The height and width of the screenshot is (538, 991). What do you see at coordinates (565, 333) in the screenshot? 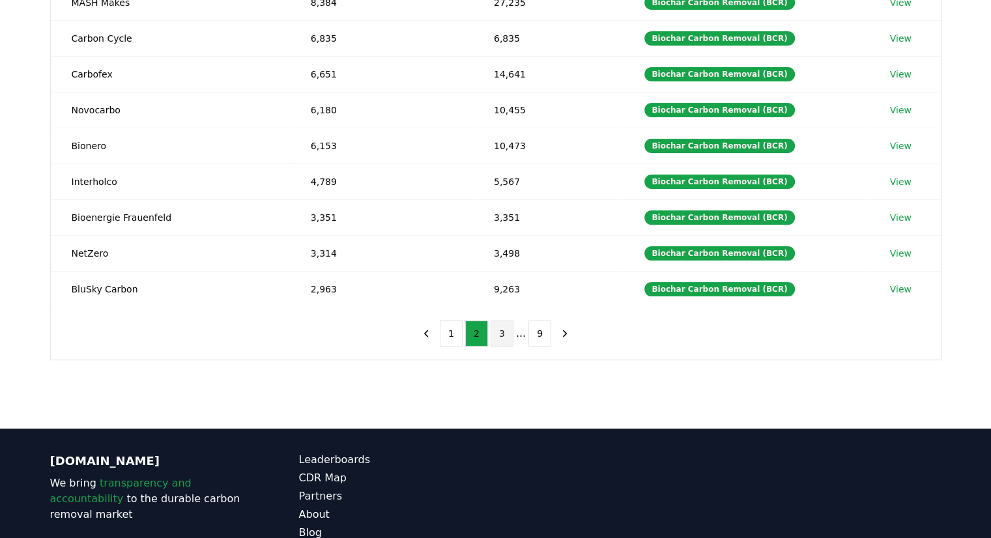
I see `button: next page` at bounding box center [565, 333].